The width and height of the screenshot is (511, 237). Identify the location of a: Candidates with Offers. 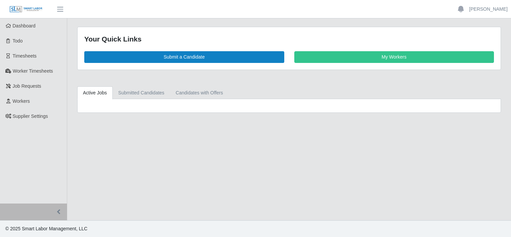
(199, 93).